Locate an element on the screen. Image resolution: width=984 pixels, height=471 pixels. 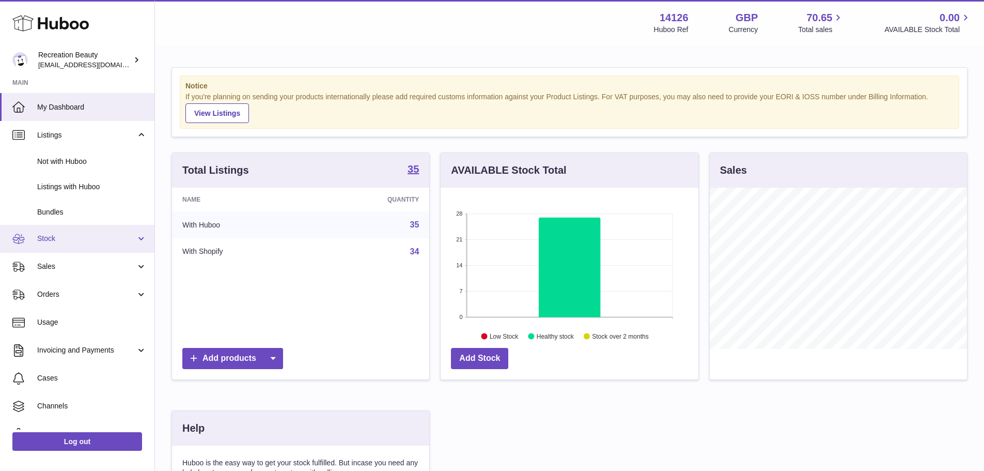
strong: 35 is located at coordinates (413, 169).